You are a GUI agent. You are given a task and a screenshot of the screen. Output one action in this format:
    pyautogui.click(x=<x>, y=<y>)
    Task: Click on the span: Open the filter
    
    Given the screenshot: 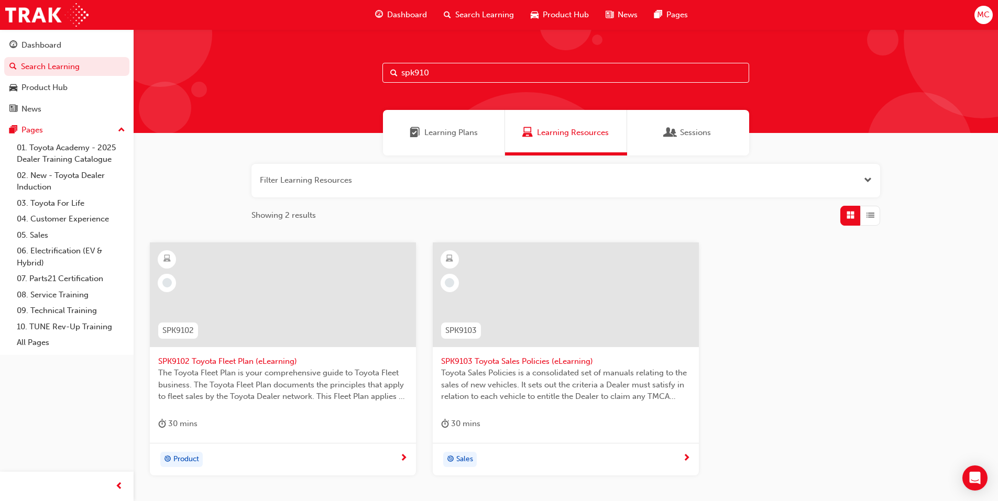 What is the action you would take?
    pyautogui.click(x=867, y=180)
    